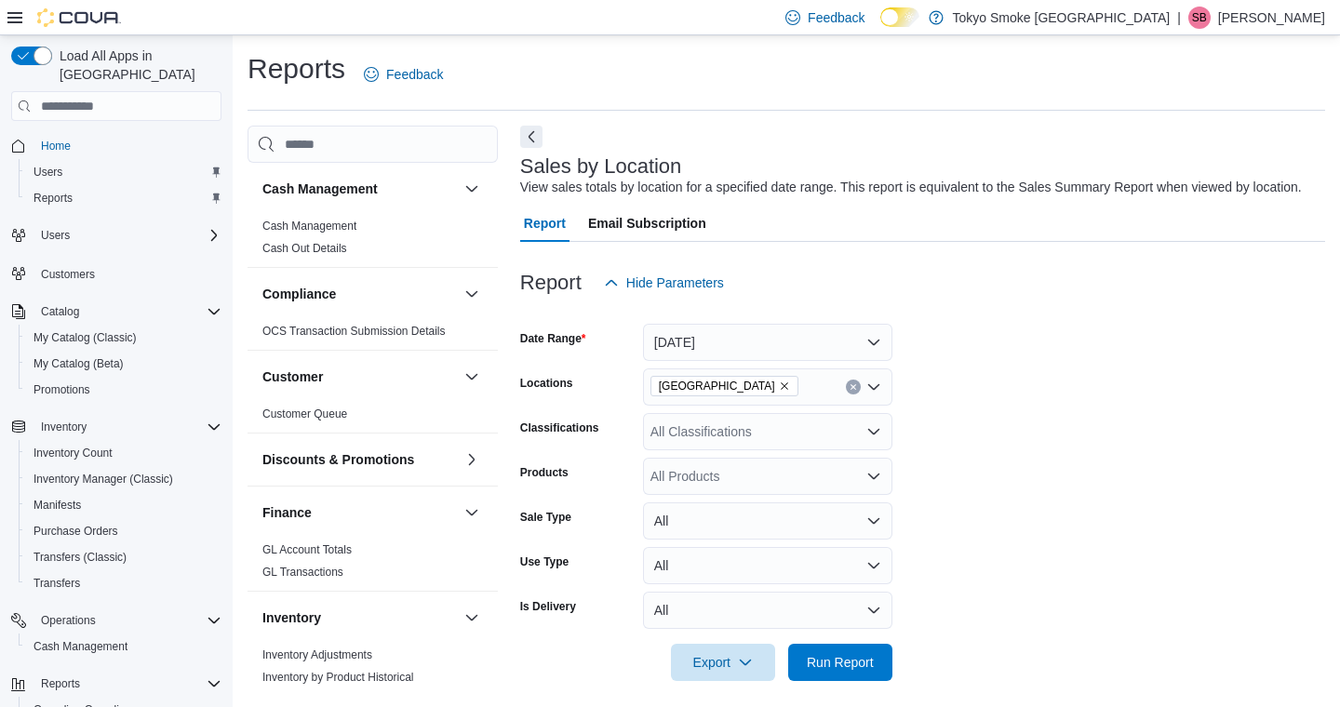 This screenshot has width=1340, height=707. What do you see at coordinates (559, 428) in the screenshot?
I see `label: Classifications` at bounding box center [559, 428].